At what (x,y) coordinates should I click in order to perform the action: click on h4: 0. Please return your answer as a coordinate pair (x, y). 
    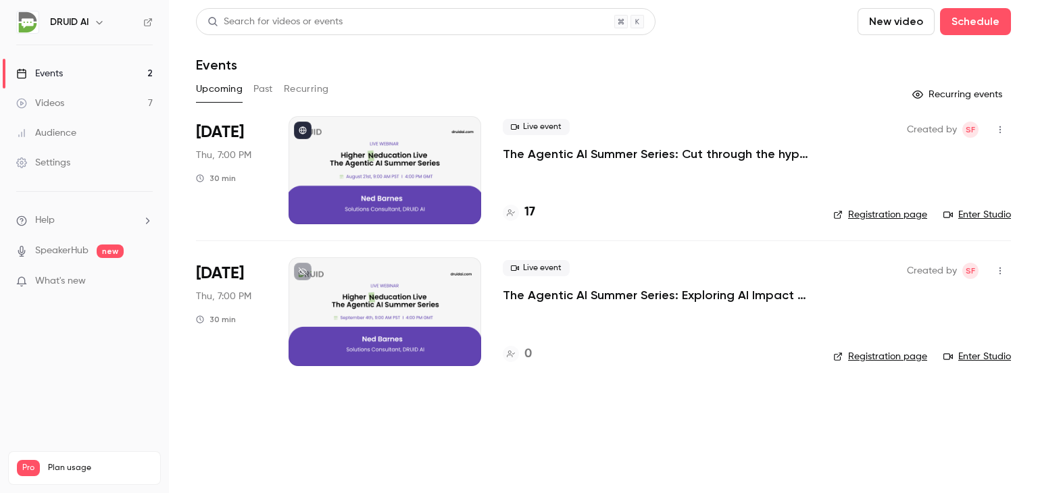
    Looking at the image, I should click on (528, 354).